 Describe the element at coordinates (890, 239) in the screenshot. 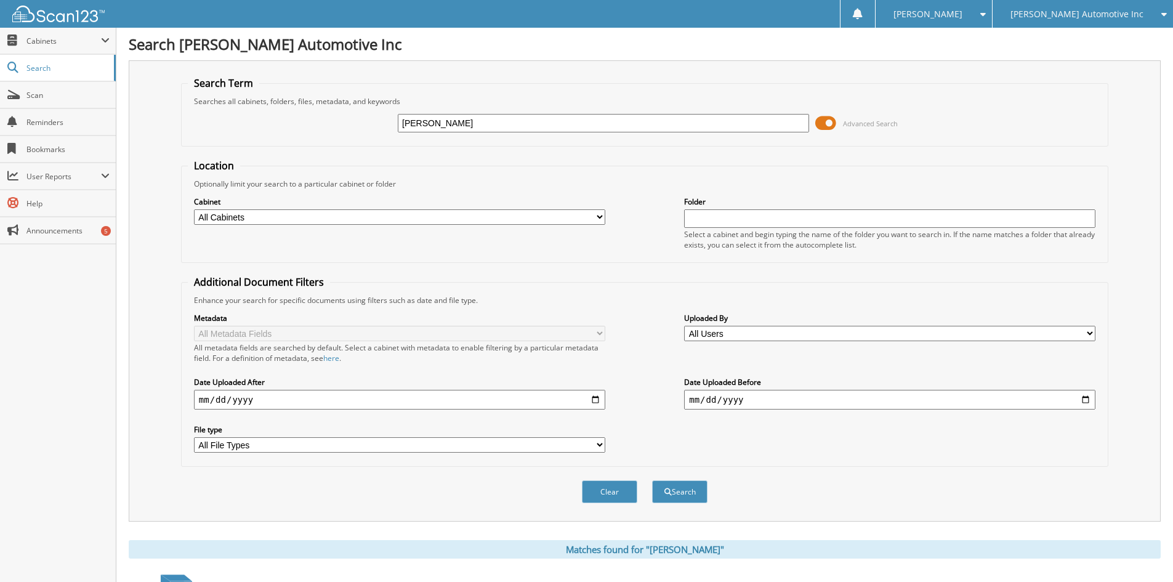

I see `div: Select a cabinet and begin typing the name of the folder you want to search in. If the name match...` at that location.